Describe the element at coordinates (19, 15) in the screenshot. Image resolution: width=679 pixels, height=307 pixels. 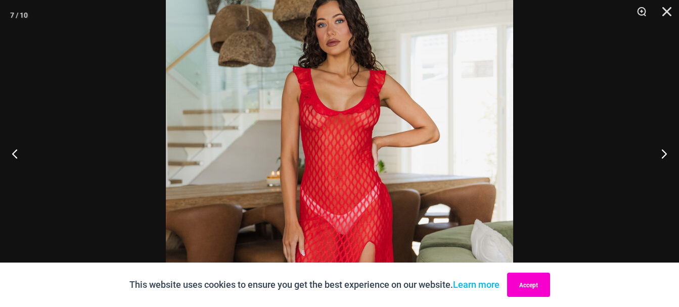
I see `div: 7 / 10` at that location.